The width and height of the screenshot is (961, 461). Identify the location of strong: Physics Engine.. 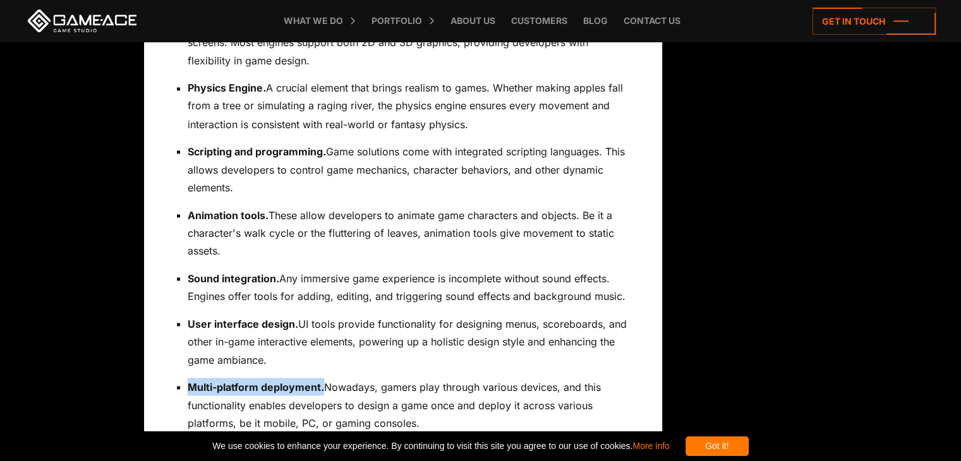
(227, 88).